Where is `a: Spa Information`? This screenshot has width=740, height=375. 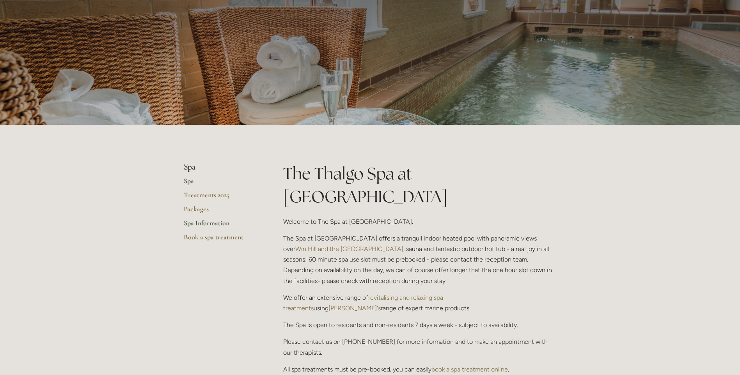 a: Spa Information is located at coordinates (221, 226).